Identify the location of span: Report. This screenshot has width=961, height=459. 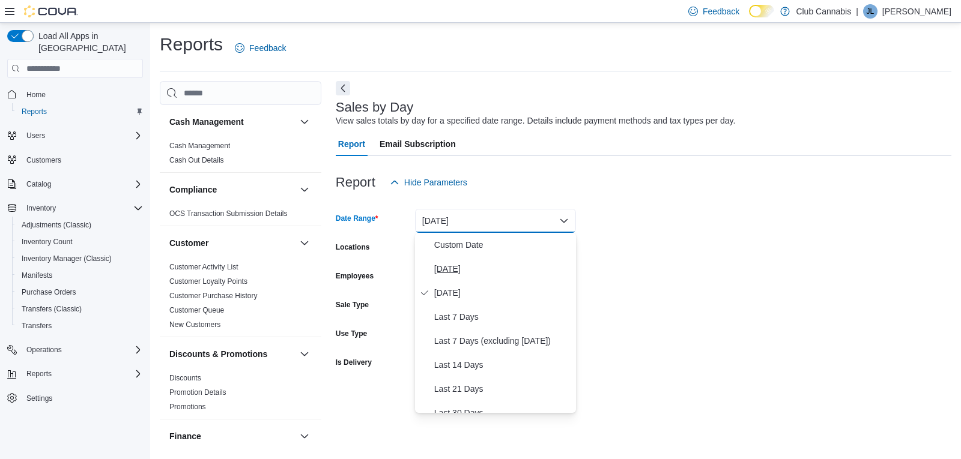
(351, 144).